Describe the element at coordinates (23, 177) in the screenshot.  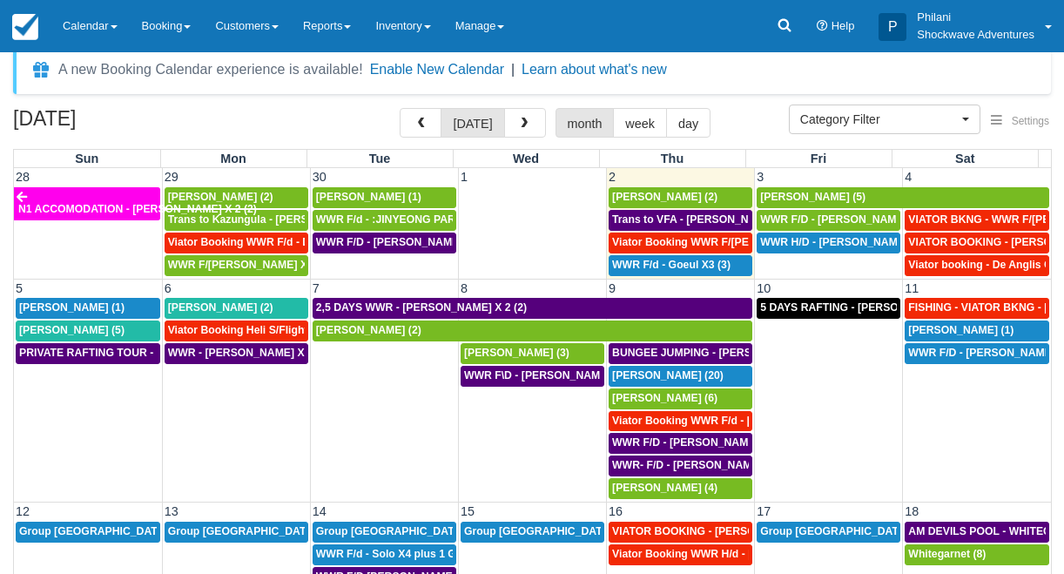
I see `span: 28` at that location.